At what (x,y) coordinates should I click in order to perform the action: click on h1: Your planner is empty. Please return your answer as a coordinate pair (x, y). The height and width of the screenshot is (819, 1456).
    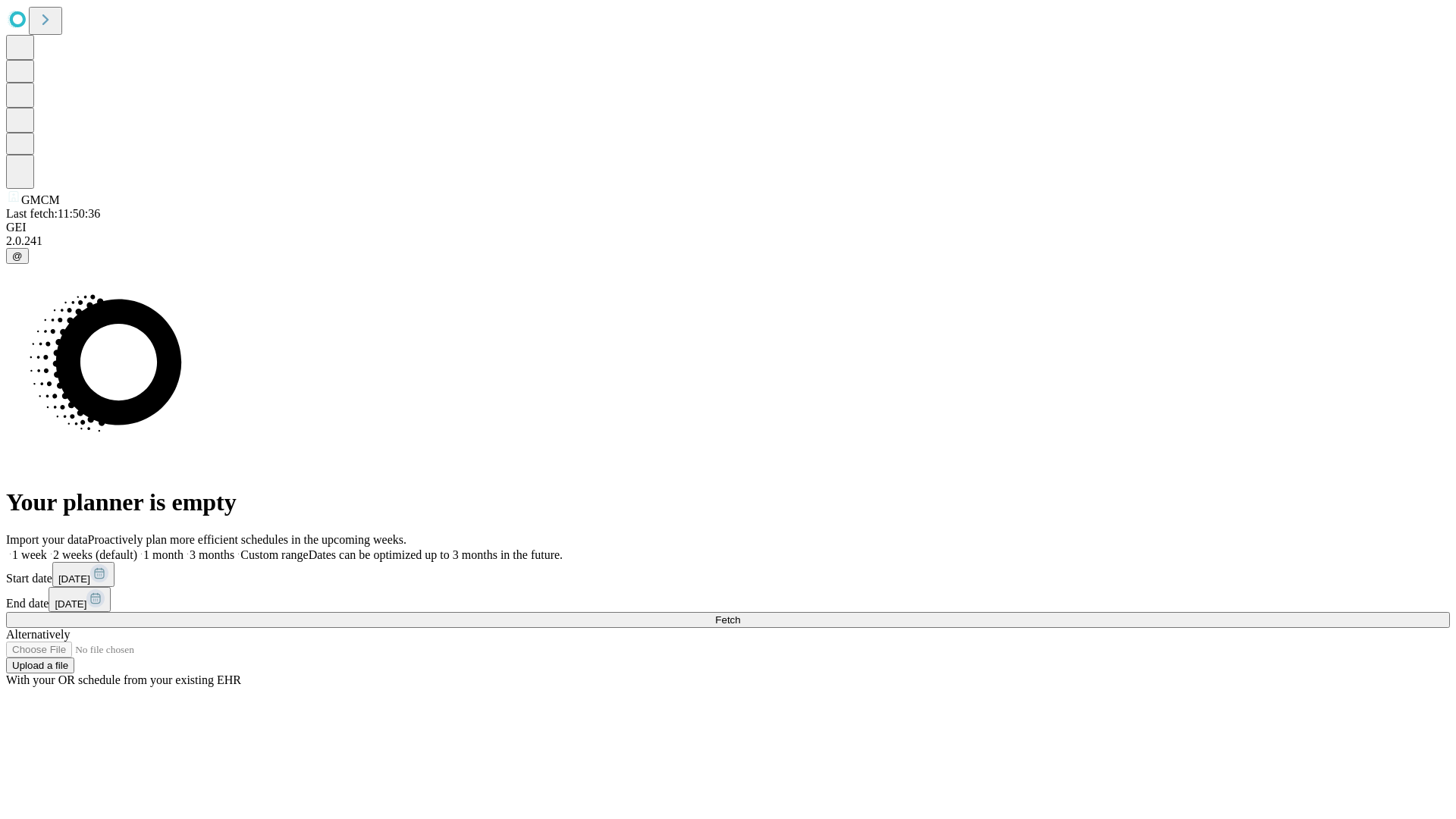
    Looking at the image, I should click on (728, 502).